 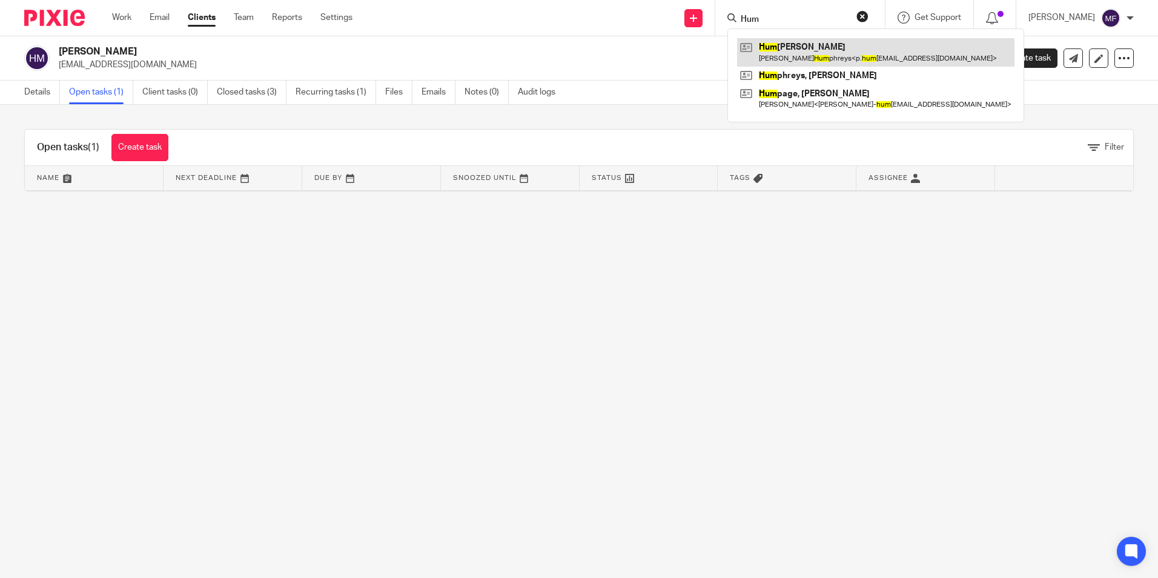 I want to click on span: Tags, so click(x=740, y=177).